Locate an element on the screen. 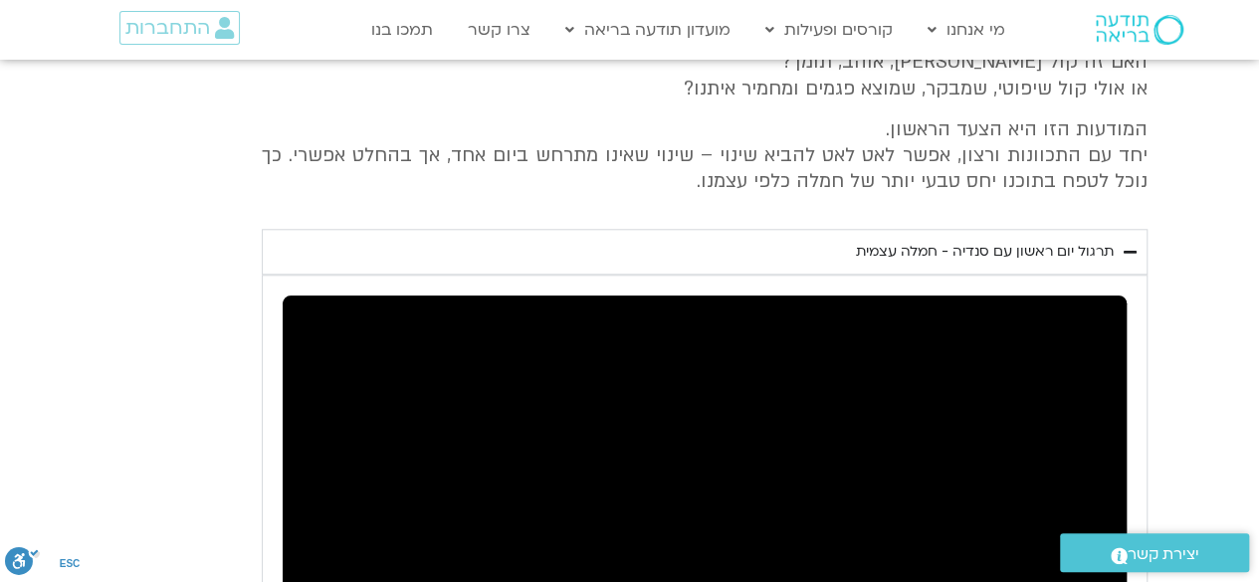 The width and height of the screenshot is (1259, 582). p: המודעות הזו היא הצעד הראשון. יחד עם התכוונות ורצון, אפשר לאט לאט להביא שינוי – שינוי שאינו מתרחש ... is located at coordinates (705, 155).